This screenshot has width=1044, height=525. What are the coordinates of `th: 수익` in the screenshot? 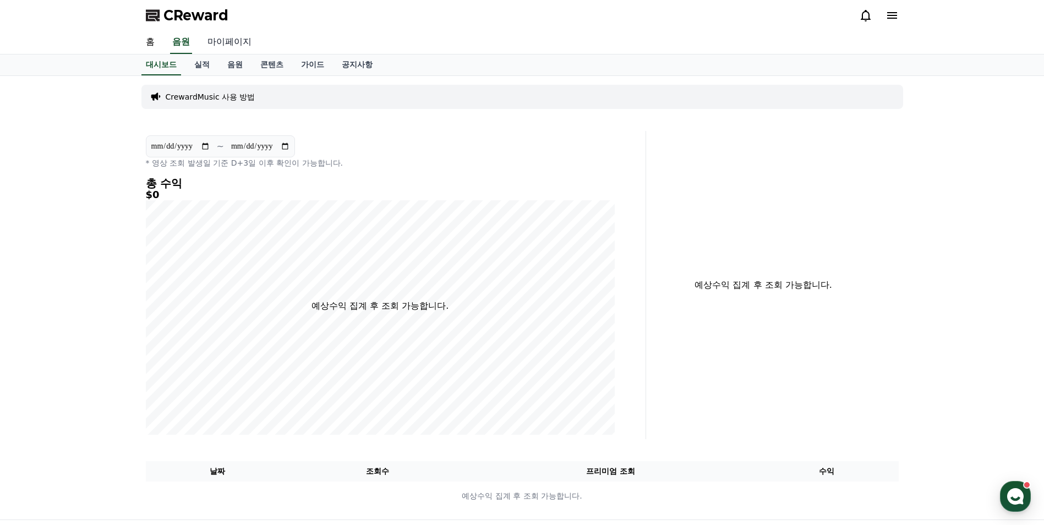 It's located at (827, 471).